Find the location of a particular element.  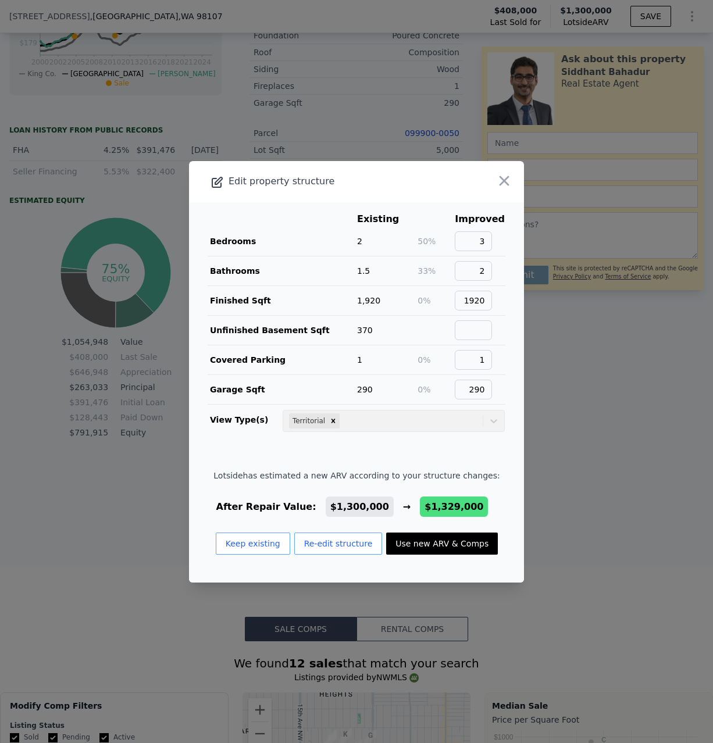

div: Edit property structure is located at coordinates (323, 181).